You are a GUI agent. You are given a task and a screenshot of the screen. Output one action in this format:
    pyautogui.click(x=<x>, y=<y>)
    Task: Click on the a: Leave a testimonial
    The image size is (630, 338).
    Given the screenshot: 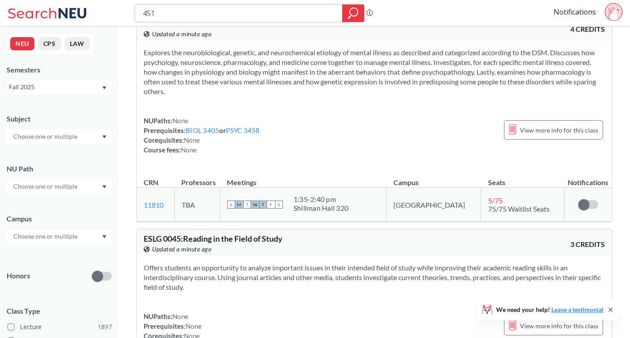 What is the action you would take?
    pyautogui.click(x=577, y=309)
    